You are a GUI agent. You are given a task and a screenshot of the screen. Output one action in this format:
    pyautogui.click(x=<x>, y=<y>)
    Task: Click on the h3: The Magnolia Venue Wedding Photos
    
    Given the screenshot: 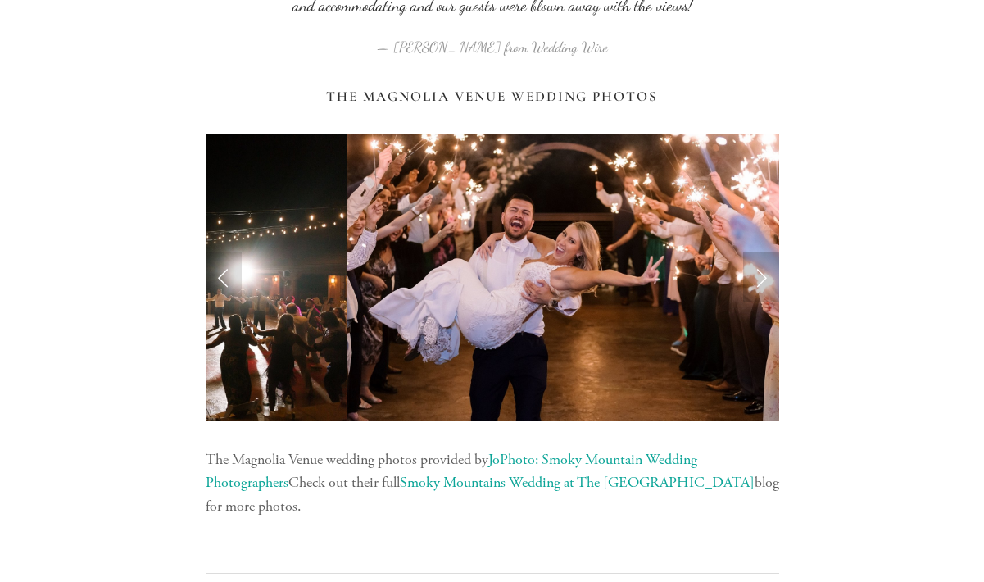 What is the action you would take?
    pyautogui.click(x=492, y=97)
    